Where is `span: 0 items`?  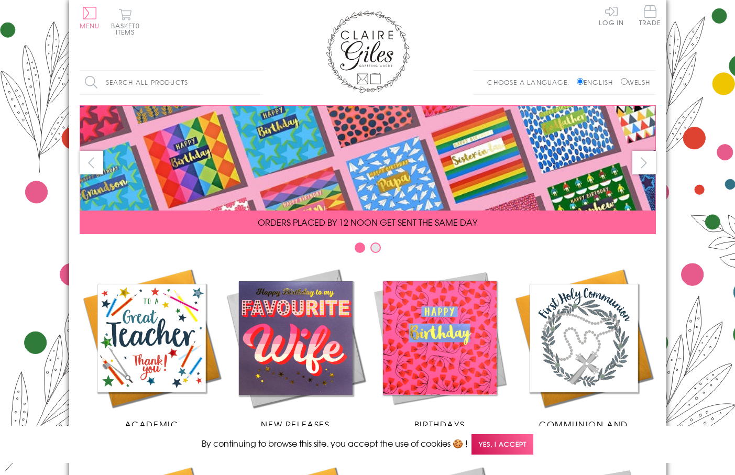 span: 0 items is located at coordinates (128, 29).